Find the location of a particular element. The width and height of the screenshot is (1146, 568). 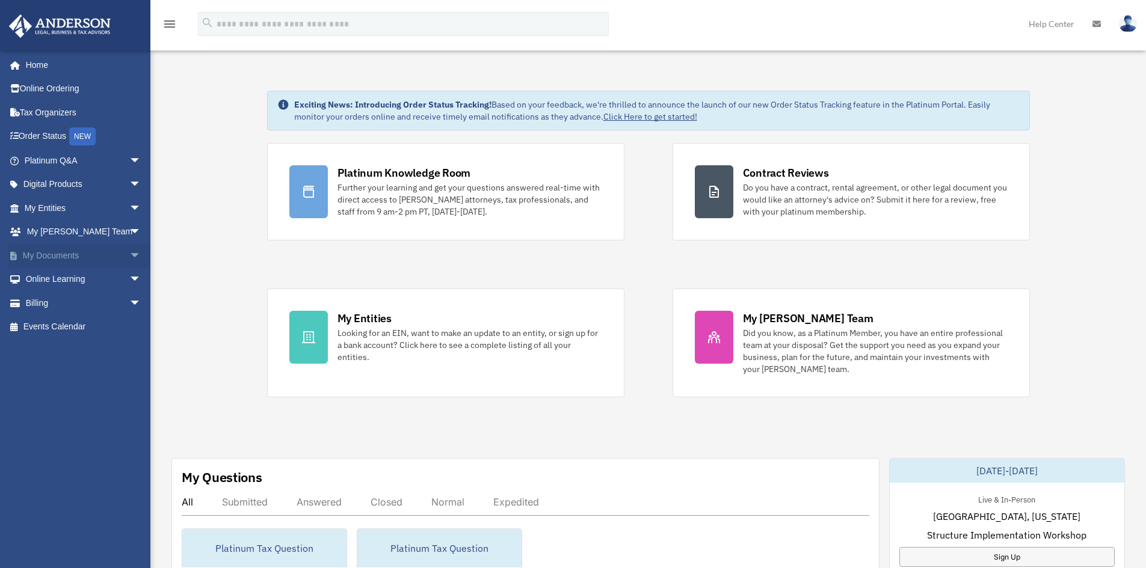

a: Platinum Knowledge Room Further your learning and get your questions answered real-time with dire... is located at coordinates (446, 192).